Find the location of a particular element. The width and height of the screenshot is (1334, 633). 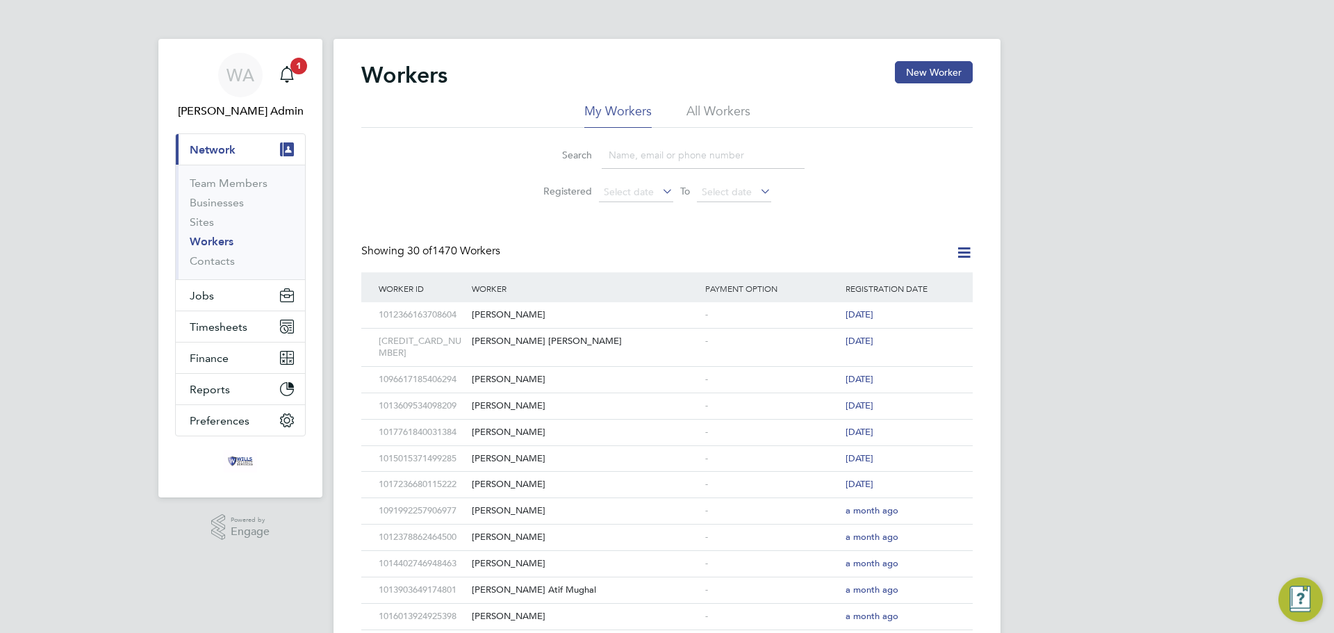

button: Timesheets is located at coordinates (240, 327).